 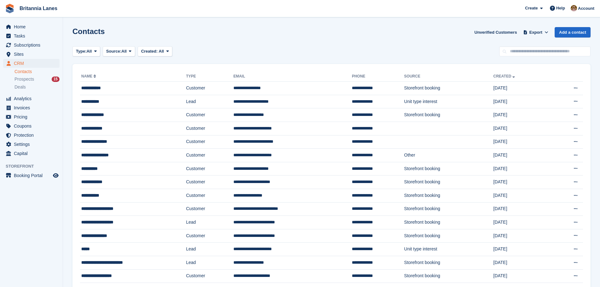 What do you see at coordinates (448, 76) in the screenshot?
I see `th: Source` at bounding box center [448, 76].